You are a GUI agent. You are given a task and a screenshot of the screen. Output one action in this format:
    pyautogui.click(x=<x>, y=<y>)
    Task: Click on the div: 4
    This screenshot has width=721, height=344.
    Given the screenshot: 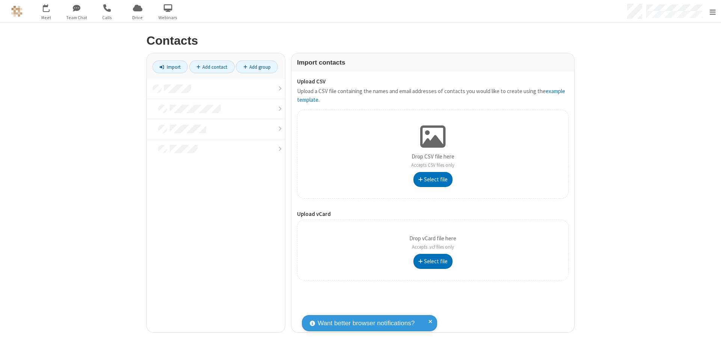 What is the action you would take?
    pyautogui.click(x=50, y=7)
    